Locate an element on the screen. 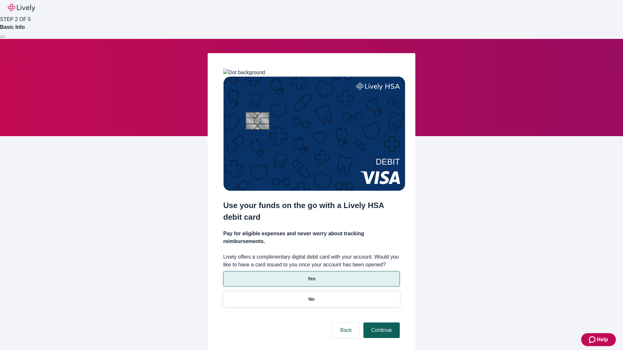  button: Zendesk support iconHelp is located at coordinates (598, 340).